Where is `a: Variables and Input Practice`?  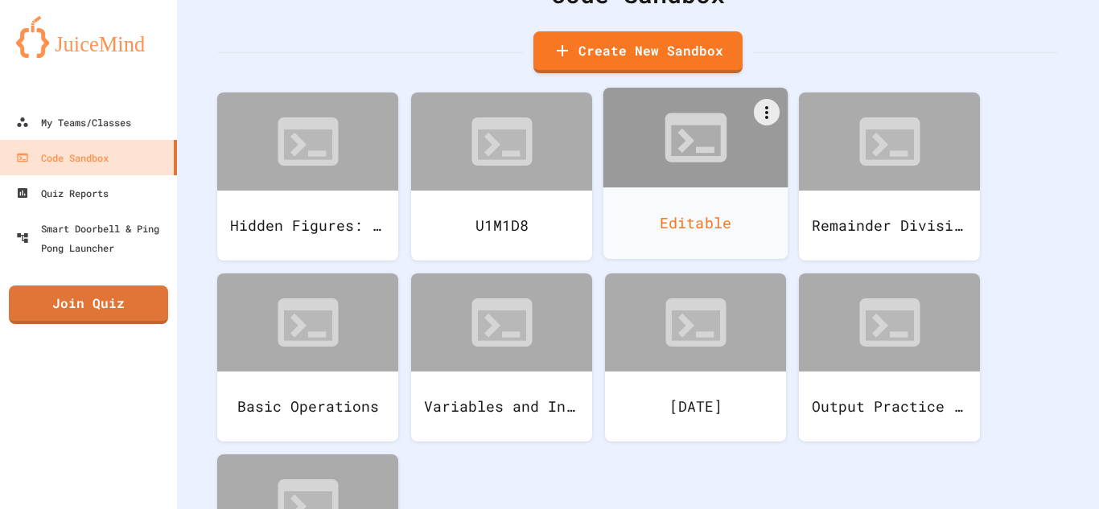
a: Variables and Input Practice is located at coordinates (501, 357).